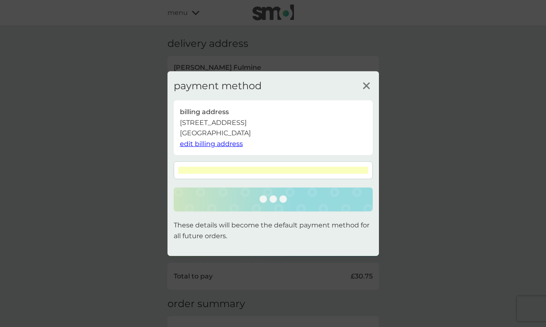  What do you see at coordinates (204, 112) in the screenshot?
I see `p: billing address` at bounding box center [204, 112].